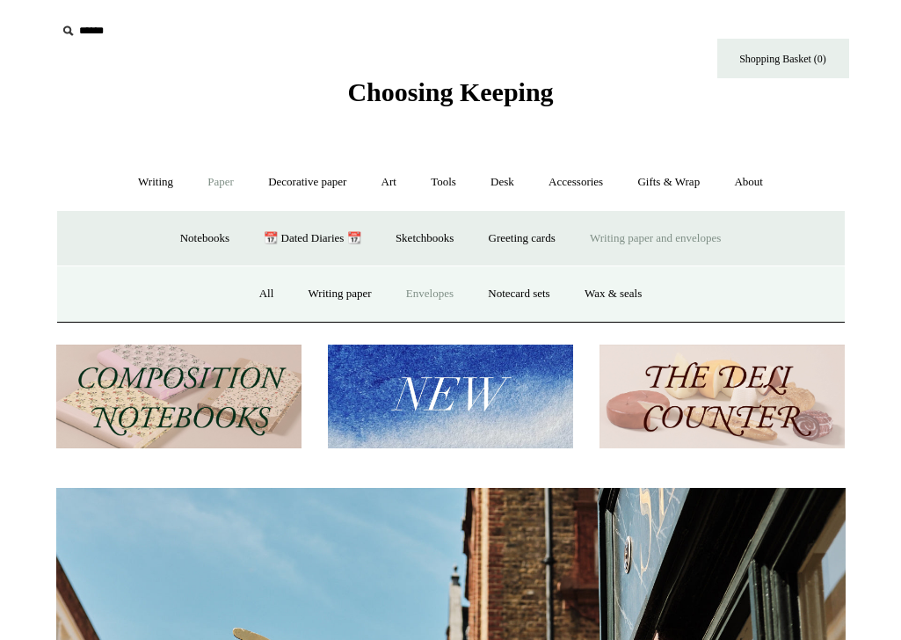 This screenshot has width=901, height=640. What do you see at coordinates (722, 396) in the screenshot?
I see `a: The Deli Counter` at bounding box center [722, 396].